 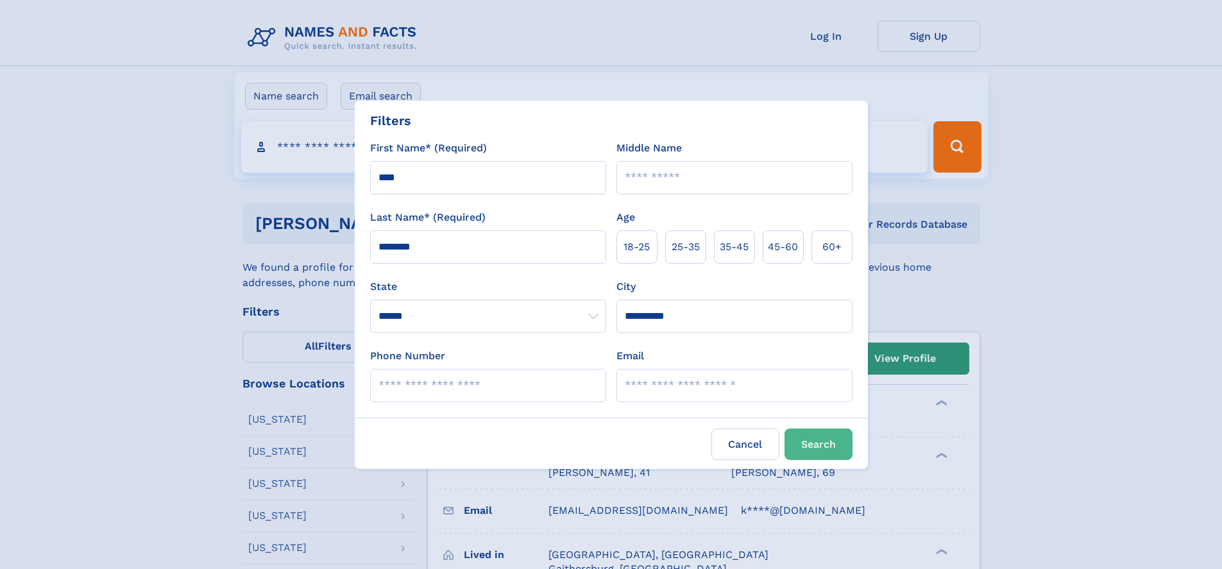 What do you see at coordinates (746, 444) in the screenshot?
I see `label: Cancel` at bounding box center [746, 444].